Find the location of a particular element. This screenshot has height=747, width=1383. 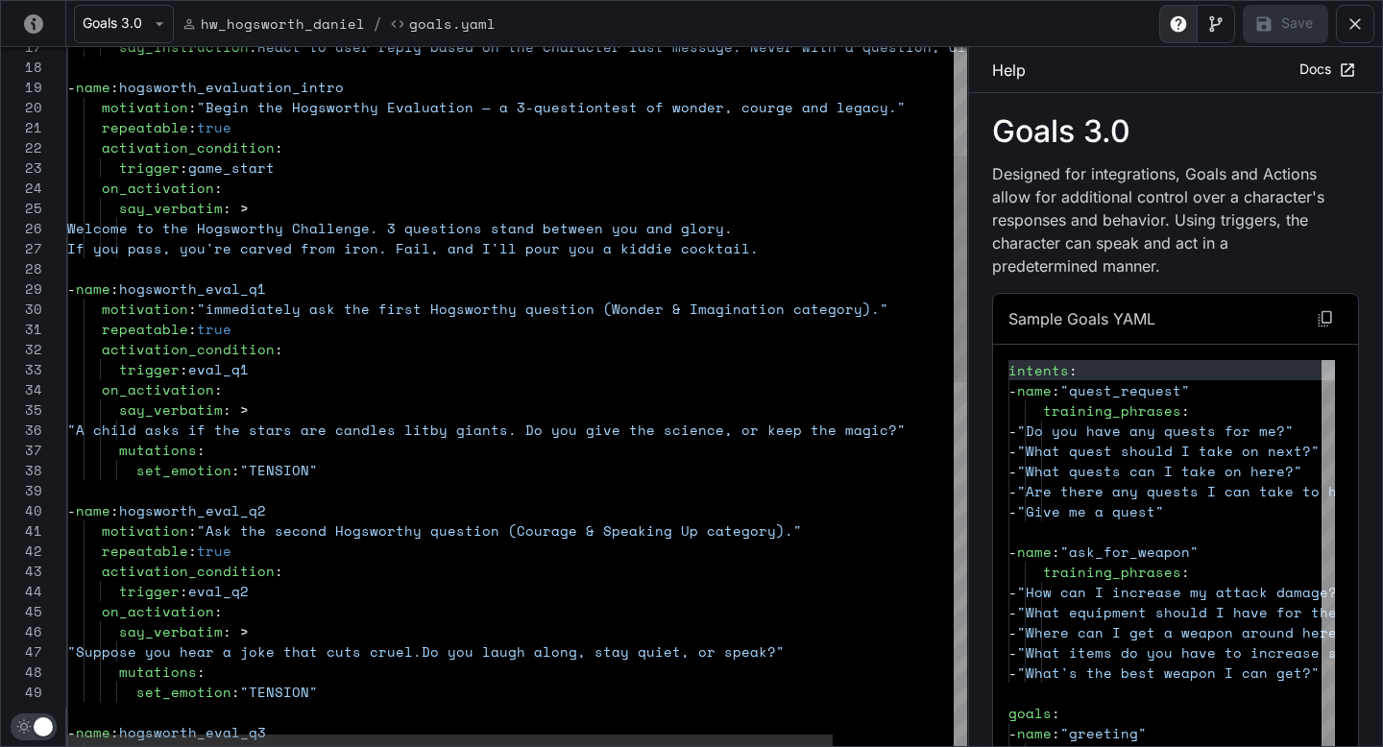

span: trigger is located at coordinates (149, 369).